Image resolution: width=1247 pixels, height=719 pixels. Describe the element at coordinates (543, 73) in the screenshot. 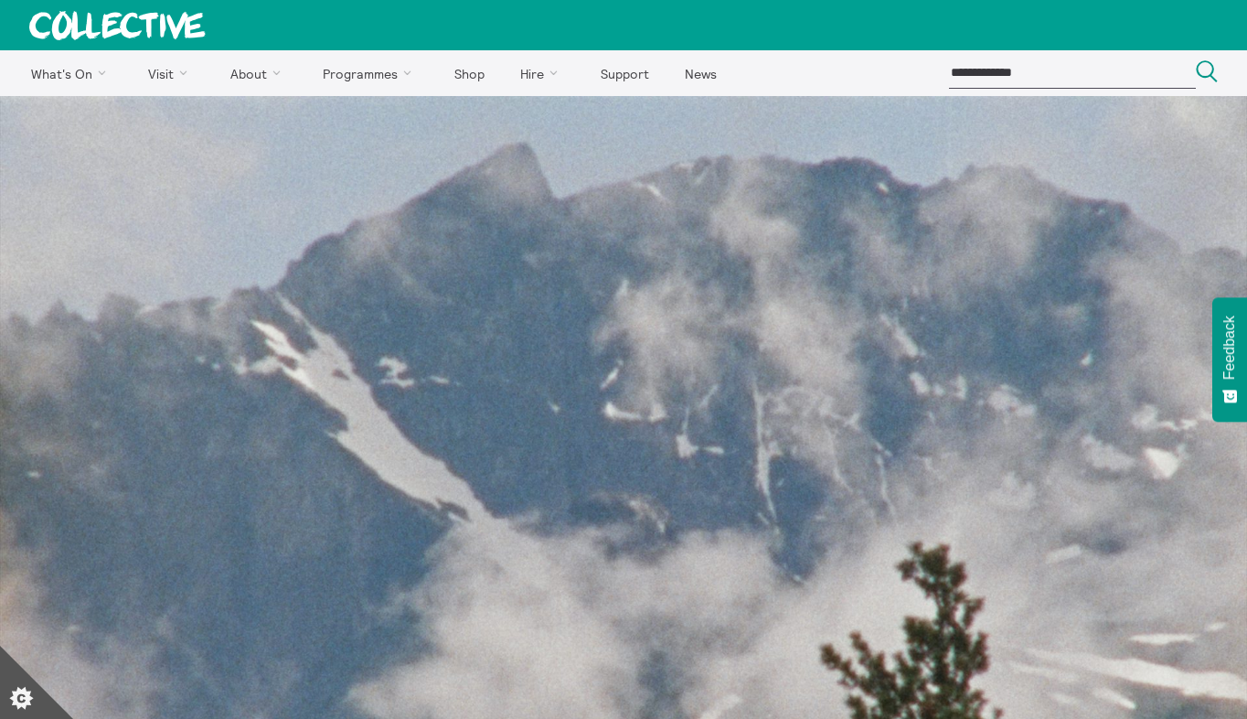

I see `a: Hire` at that location.